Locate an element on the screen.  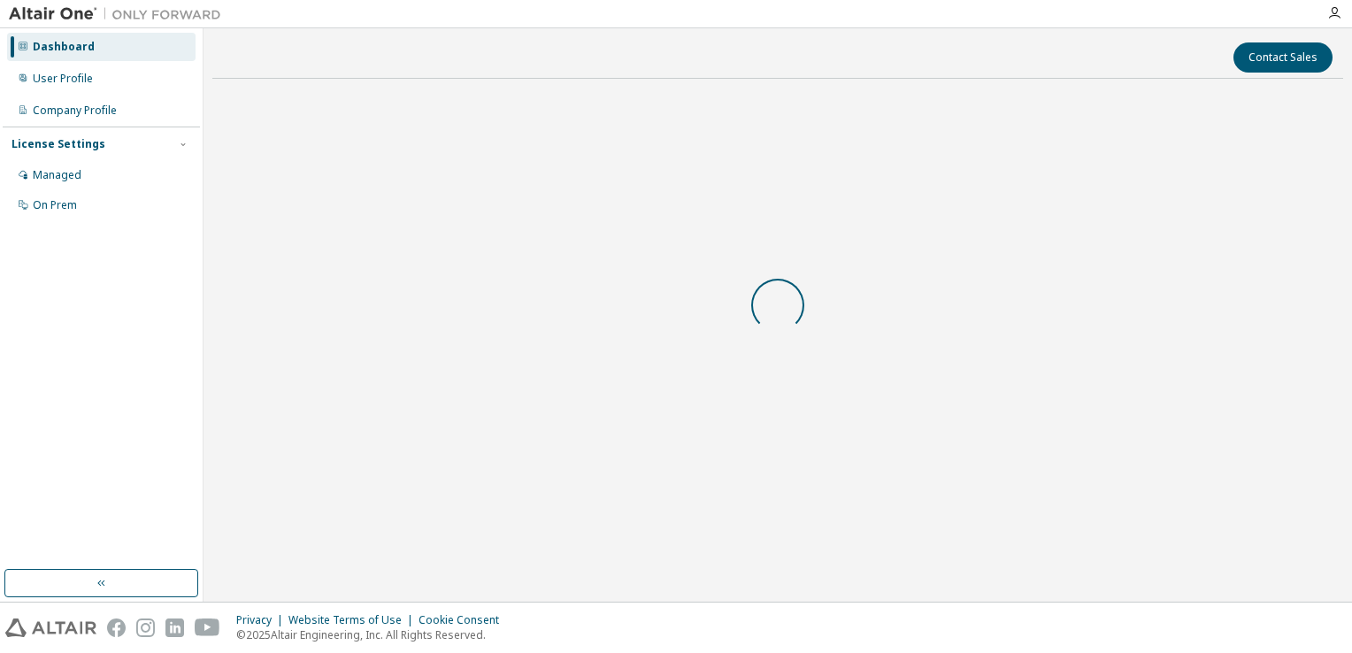
div: Managed is located at coordinates (57, 175).